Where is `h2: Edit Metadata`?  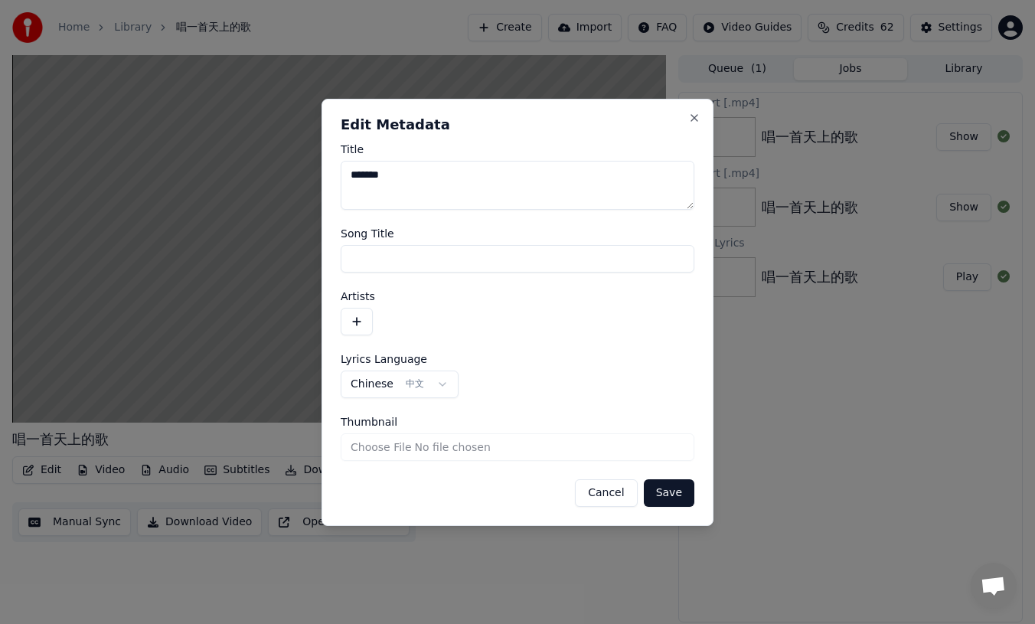
h2: Edit Metadata is located at coordinates (518, 125).